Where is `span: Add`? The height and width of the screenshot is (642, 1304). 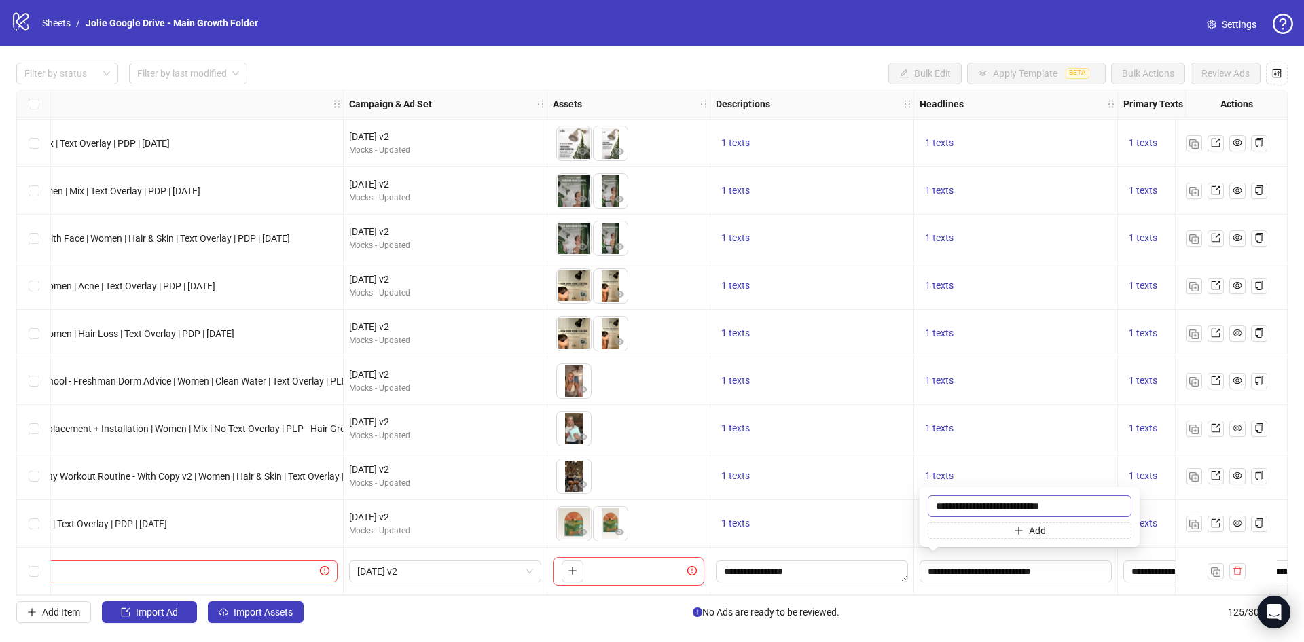
span: Add is located at coordinates (1037, 530).